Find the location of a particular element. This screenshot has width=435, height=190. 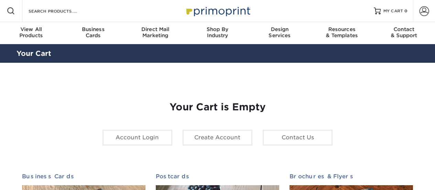

h2: Business Cards is located at coordinates (84, 176).